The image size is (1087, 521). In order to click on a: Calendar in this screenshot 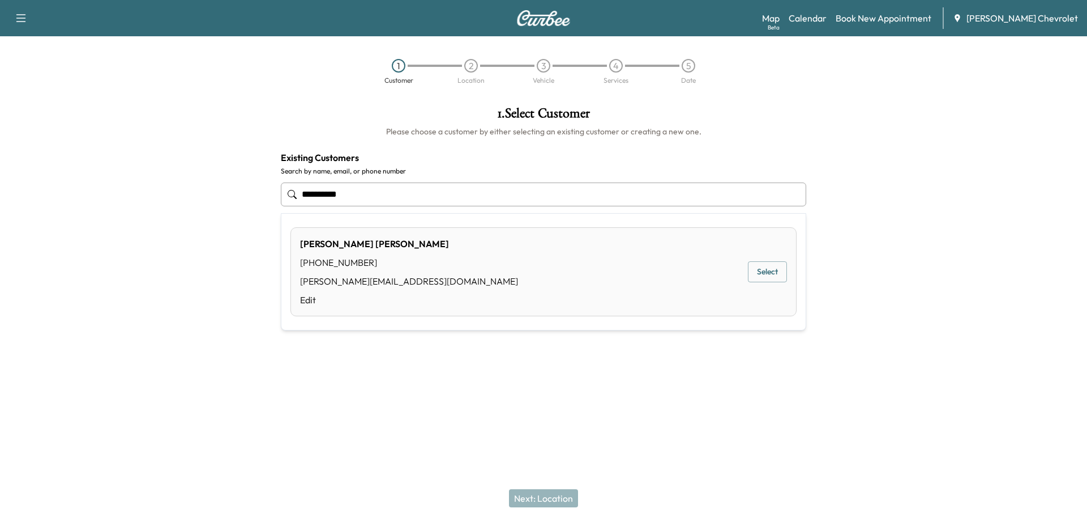, I will do `click(808, 18)`.